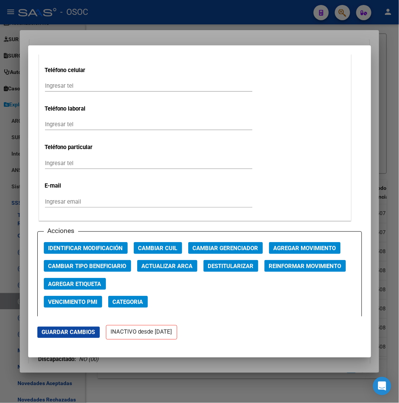  What do you see at coordinates (90, 147) in the screenshot?
I see `p: Teléfono particular` at bounding box center [90, 147].